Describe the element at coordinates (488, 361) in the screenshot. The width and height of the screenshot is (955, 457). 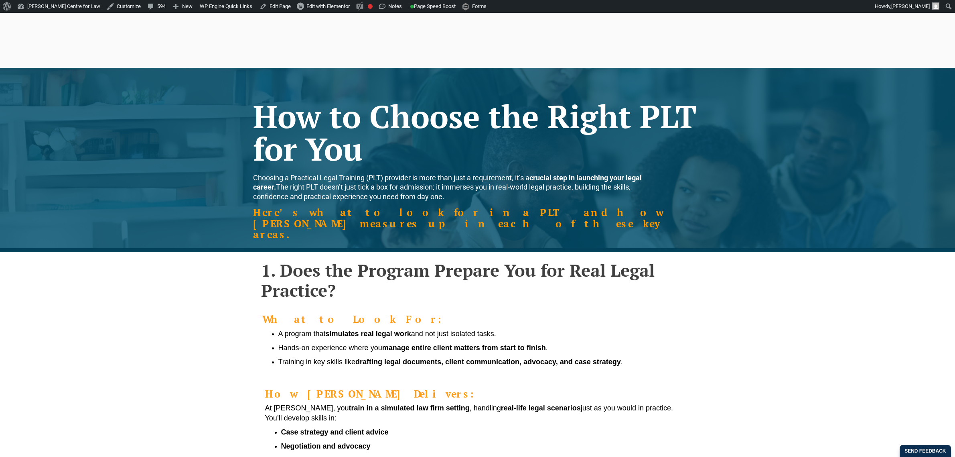
I see `b: drafting legal documents, client communication, advocacy, and case strategy` at that location.